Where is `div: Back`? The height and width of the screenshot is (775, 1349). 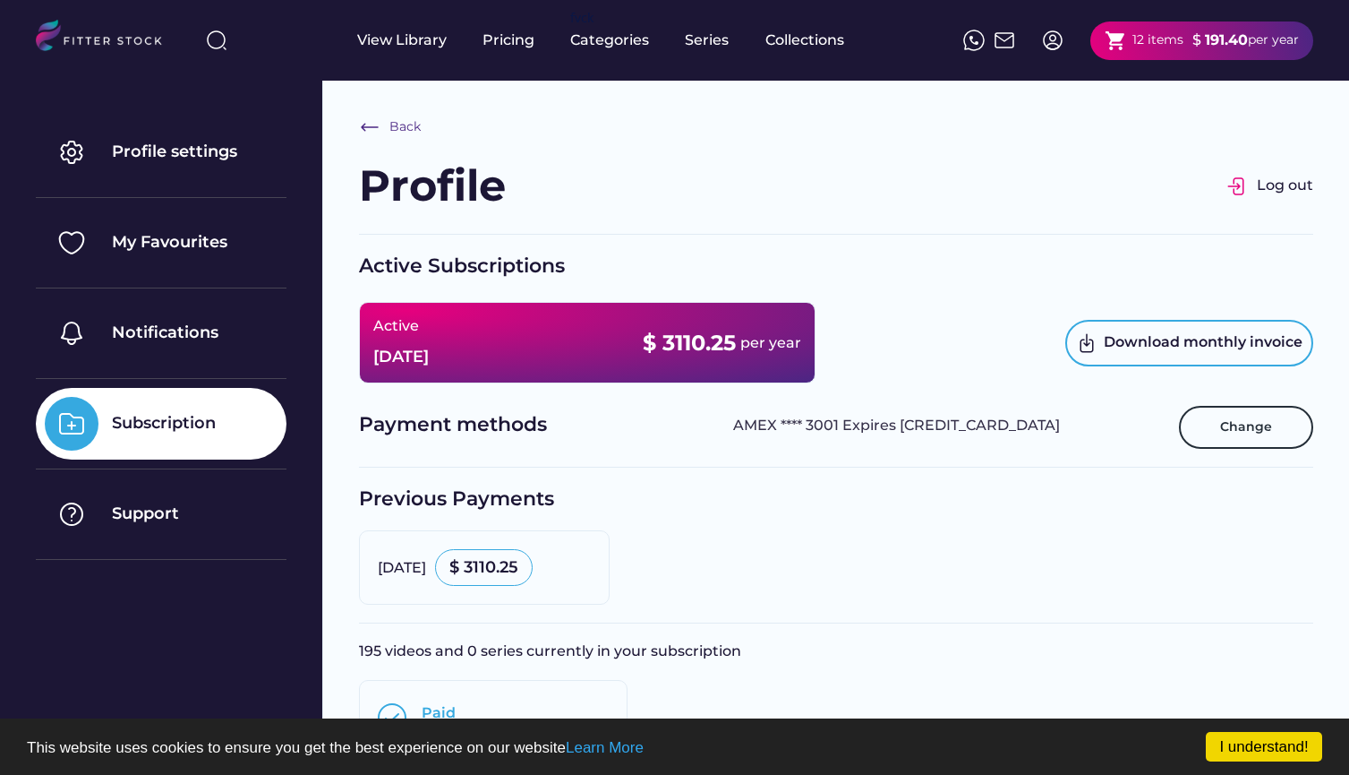 div: Back is located at coordinates (405, 127).